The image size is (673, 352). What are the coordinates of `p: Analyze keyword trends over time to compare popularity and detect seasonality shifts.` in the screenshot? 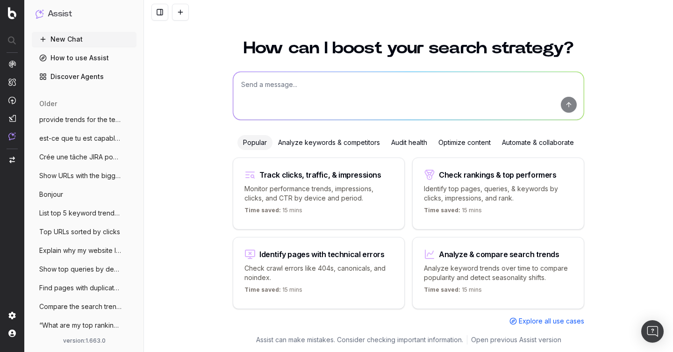 It's located at (499, 273).